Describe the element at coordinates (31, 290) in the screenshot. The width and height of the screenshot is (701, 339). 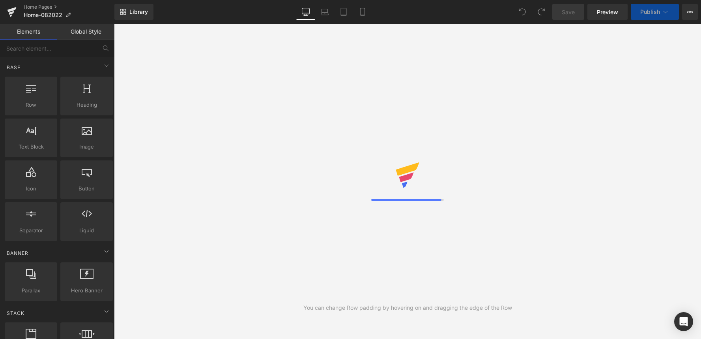
I see `span: Parallax` at that location.